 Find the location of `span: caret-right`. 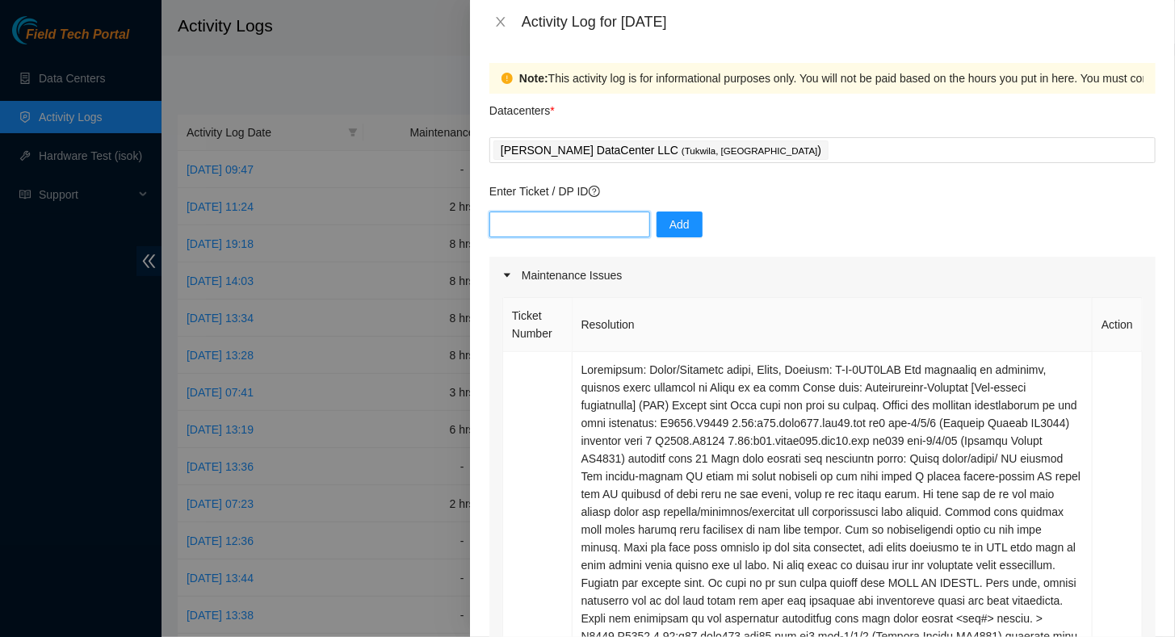

span: caret-right is located at coordinates (507, 275).